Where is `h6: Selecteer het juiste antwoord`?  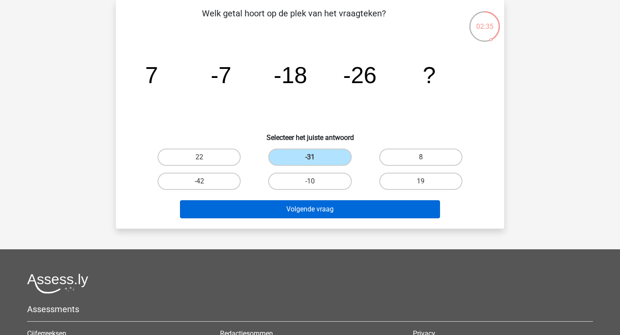
h6: Selecteer het juiste antwoord is located at coordinates (310, 134).